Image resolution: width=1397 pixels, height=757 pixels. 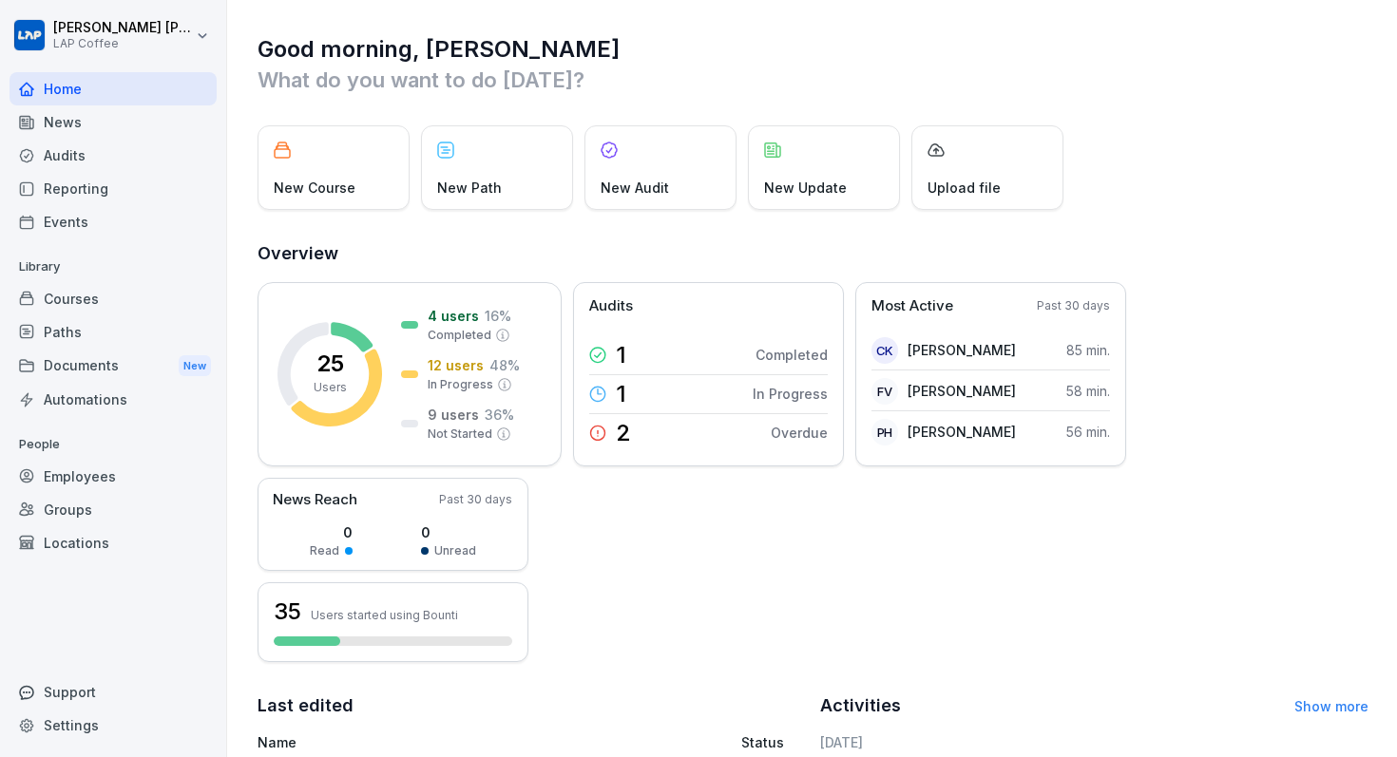 What do you see at coordinates (113, 476) in the screenshot?
I see `div: Employees` at bounding box center [113, 476].